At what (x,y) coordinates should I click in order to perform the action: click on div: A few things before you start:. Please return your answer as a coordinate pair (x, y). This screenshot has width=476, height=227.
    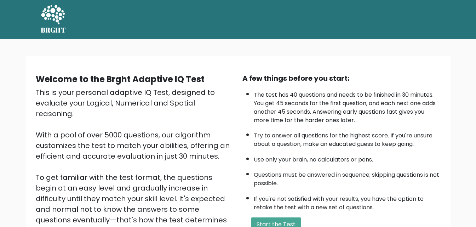
    Looking at the image, I should click on (342, 78).